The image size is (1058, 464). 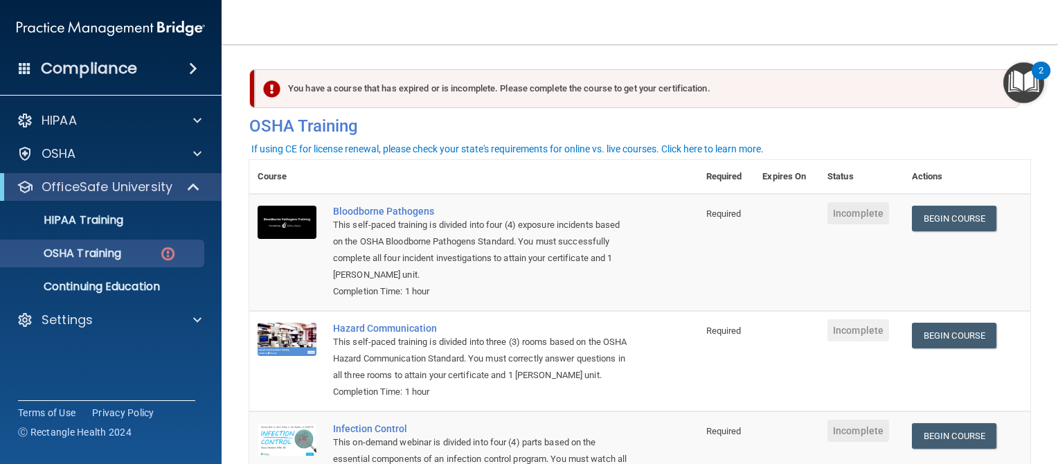 I want to click on th: Status, so click(x=861, y=176).